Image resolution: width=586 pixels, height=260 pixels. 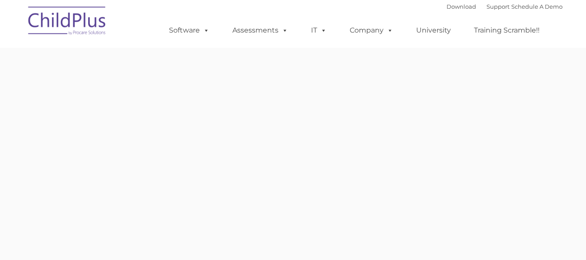 What do you see at coordinates (67, 22) in the screenshot?
I see `img: ChildPlus by Procare Solutions` at bounding box center [67, 22].